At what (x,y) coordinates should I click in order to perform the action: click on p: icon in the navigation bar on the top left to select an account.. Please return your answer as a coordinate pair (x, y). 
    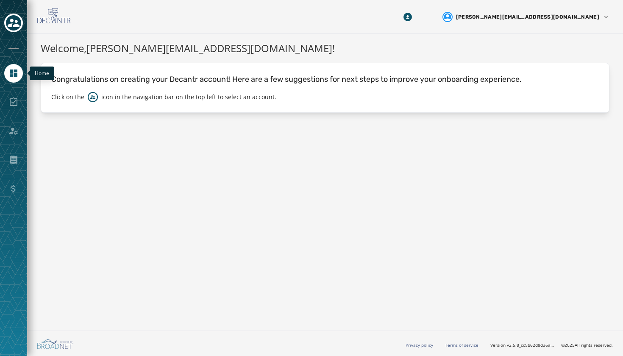
    Looking at the image, I should click on (189, 97).